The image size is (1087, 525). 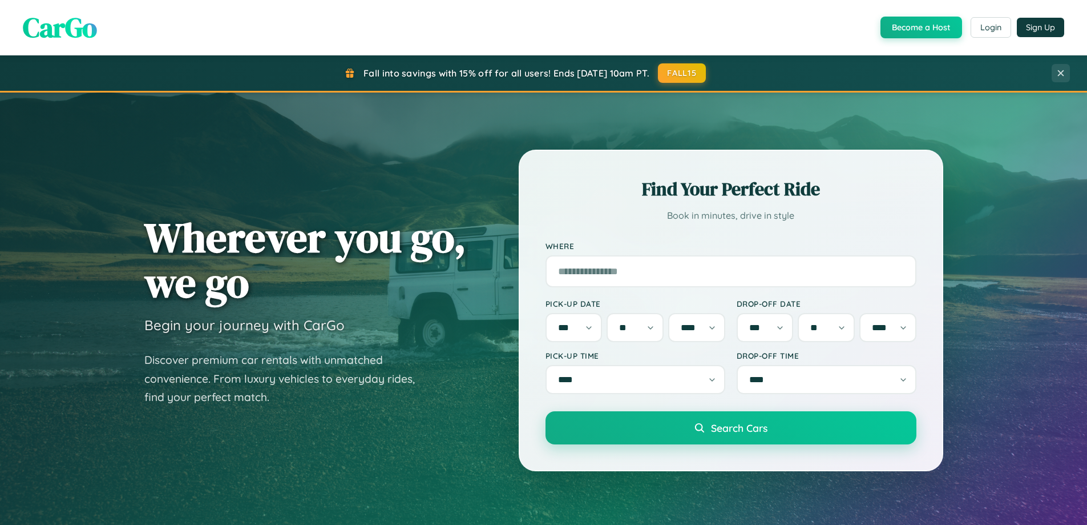 What do you see at coordinates (731, 245) in the screenshot?
I see `label: Where` at bounding box center [731, 245].